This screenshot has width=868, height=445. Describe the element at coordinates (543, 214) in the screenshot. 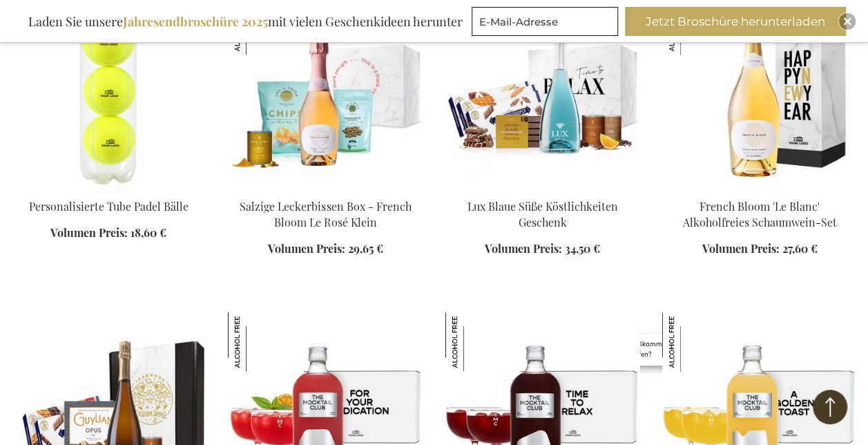

I see `a: Lux Blaue Süße Köstlichkeiten Geschenk` at that location.